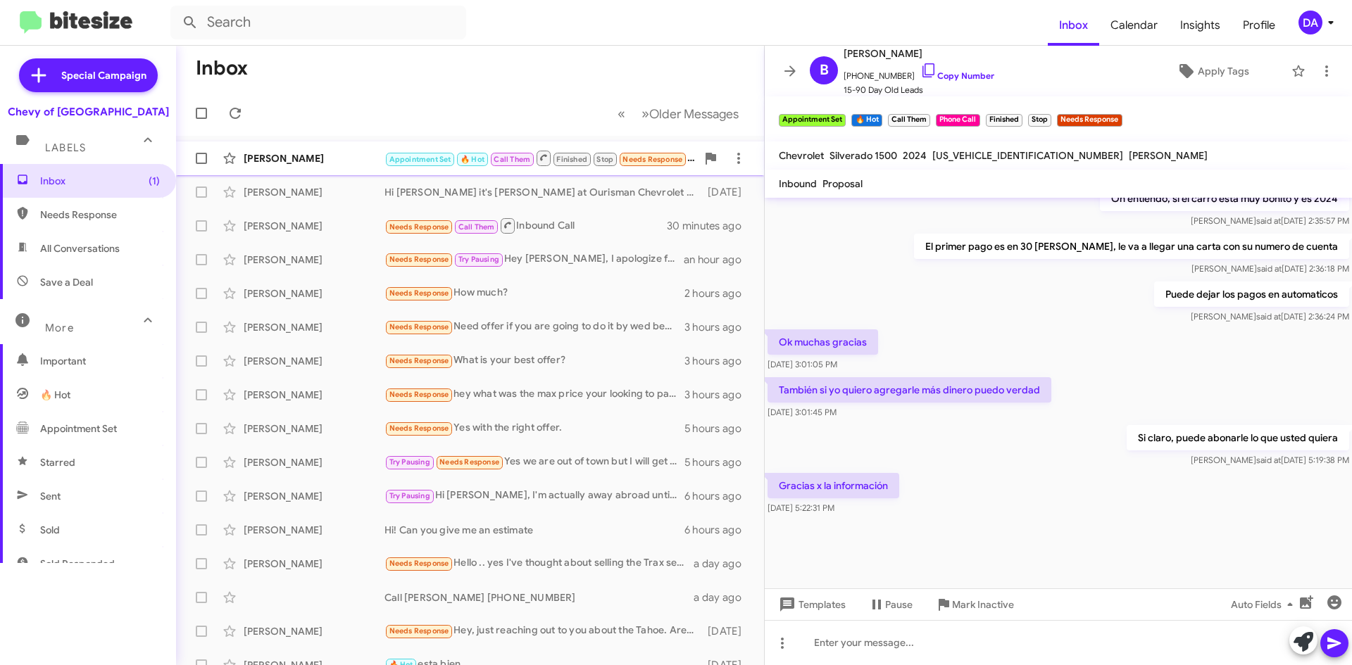 This screenshot has width=1352, height=665. Describe the element at coordinates (958, 120) in the screenshot. I see `small: Phone Call` at that location.